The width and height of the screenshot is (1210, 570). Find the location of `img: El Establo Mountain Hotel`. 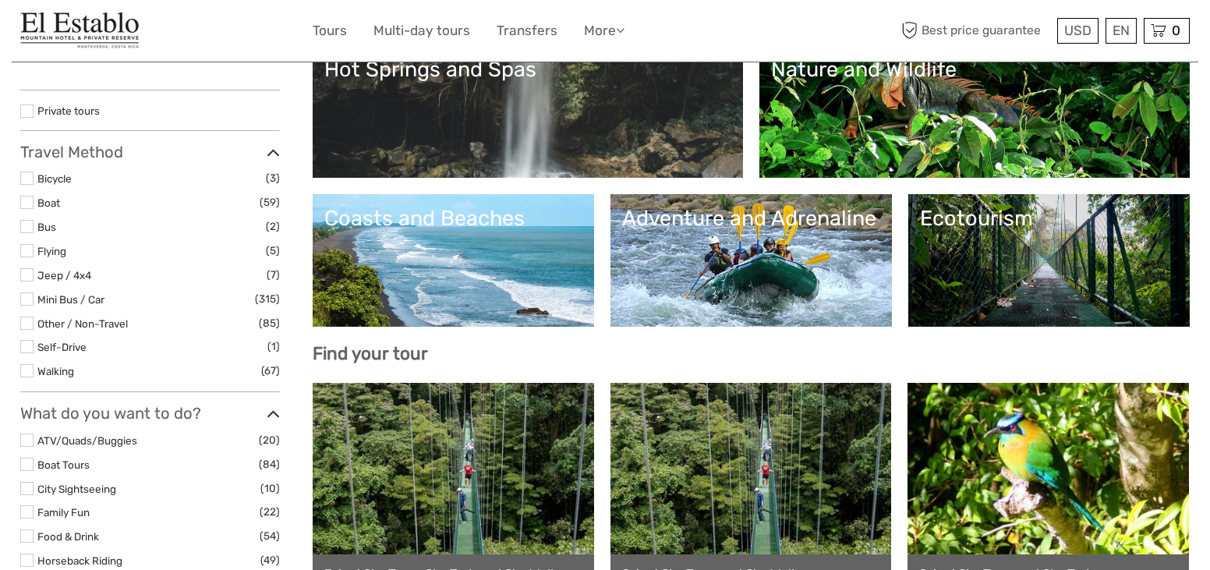

img: El Establo Mountain Hotel is located at coordinates (80, 30).